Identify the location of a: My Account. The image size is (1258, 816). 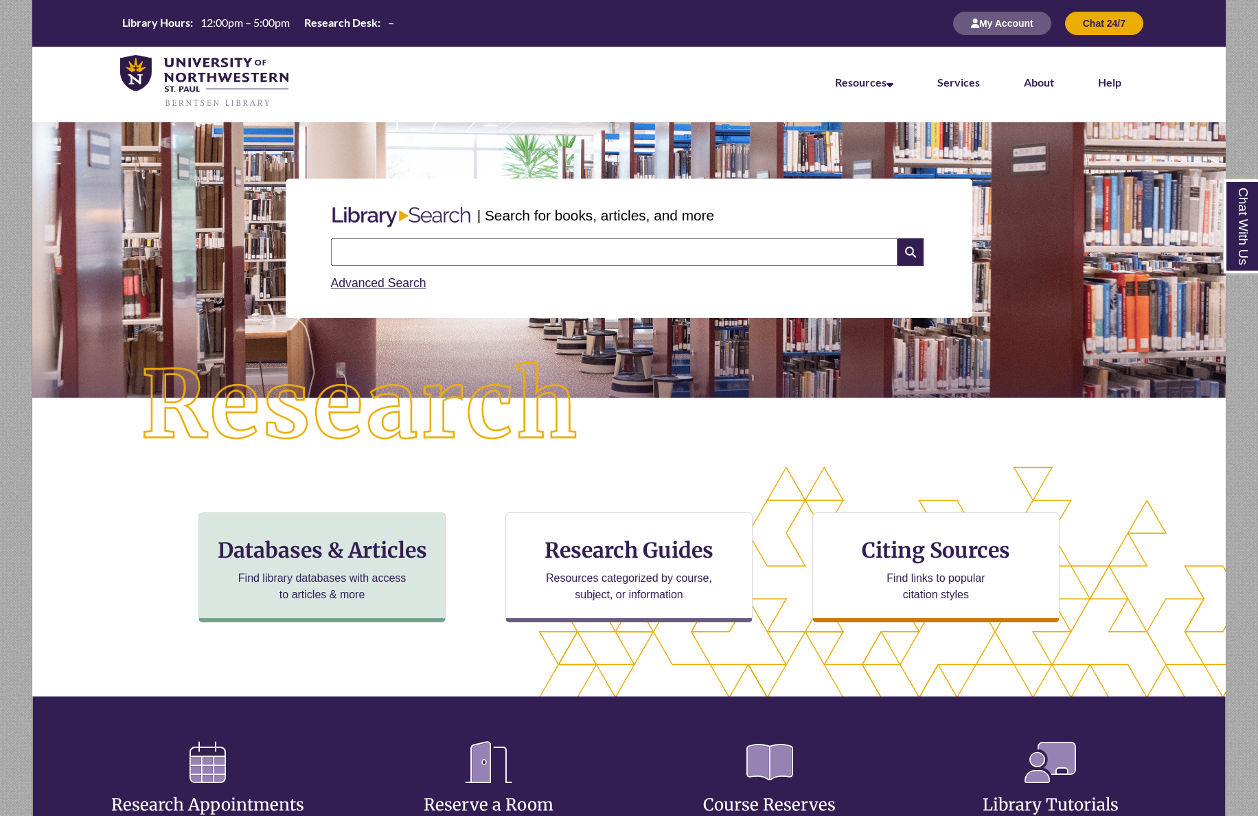
(1002, 23).